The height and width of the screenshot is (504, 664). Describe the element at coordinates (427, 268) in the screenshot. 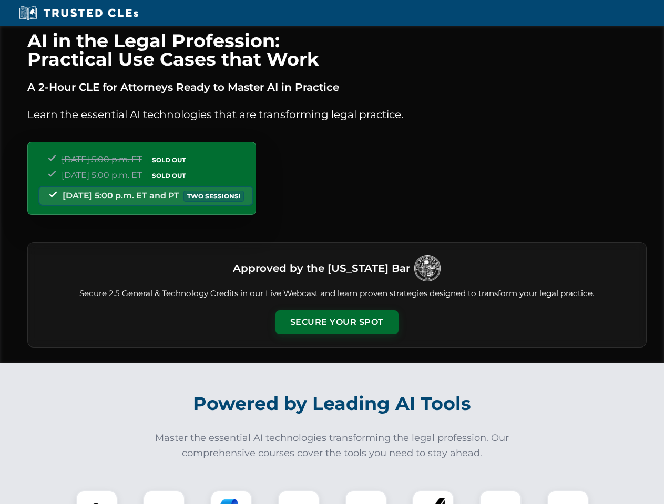

I see `img: Logo` at that location.